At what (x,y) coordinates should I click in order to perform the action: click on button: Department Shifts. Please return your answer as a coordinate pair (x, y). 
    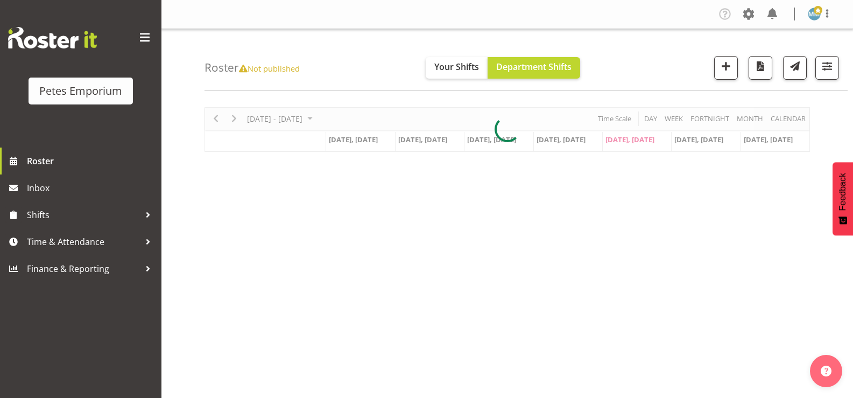
    Looking at the image, I should click on (534, 68).